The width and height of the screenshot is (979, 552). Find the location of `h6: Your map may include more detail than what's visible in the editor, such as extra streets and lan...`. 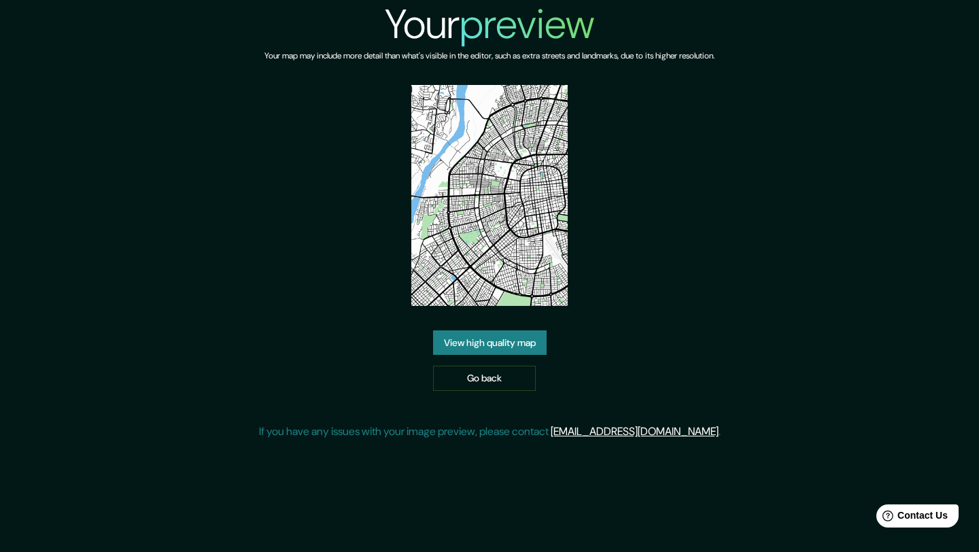

h6: Your map may include more detail than what's visible in the editor, such as extra streets and lan... is located at coordinates (490, 56).